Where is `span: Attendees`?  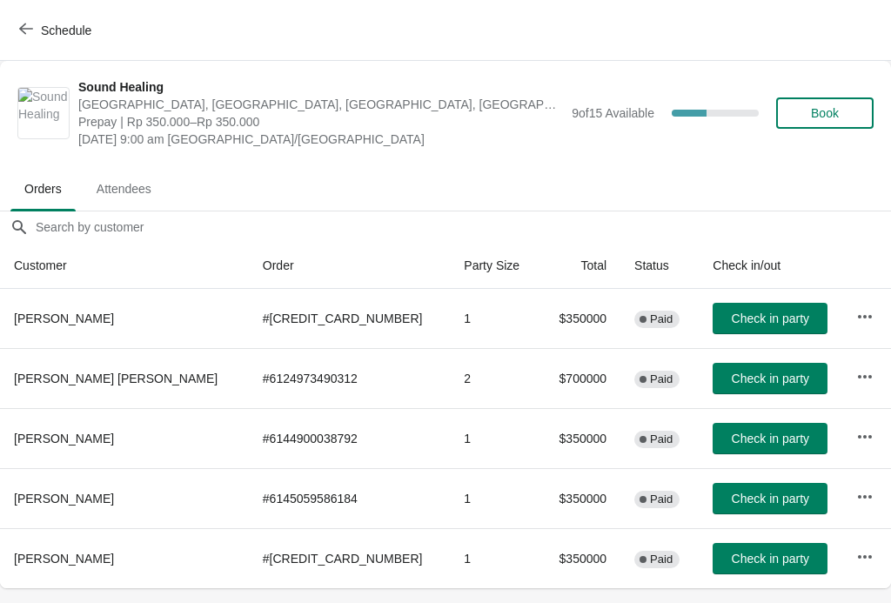
span: Attendees is located at coordinates (124, 189).